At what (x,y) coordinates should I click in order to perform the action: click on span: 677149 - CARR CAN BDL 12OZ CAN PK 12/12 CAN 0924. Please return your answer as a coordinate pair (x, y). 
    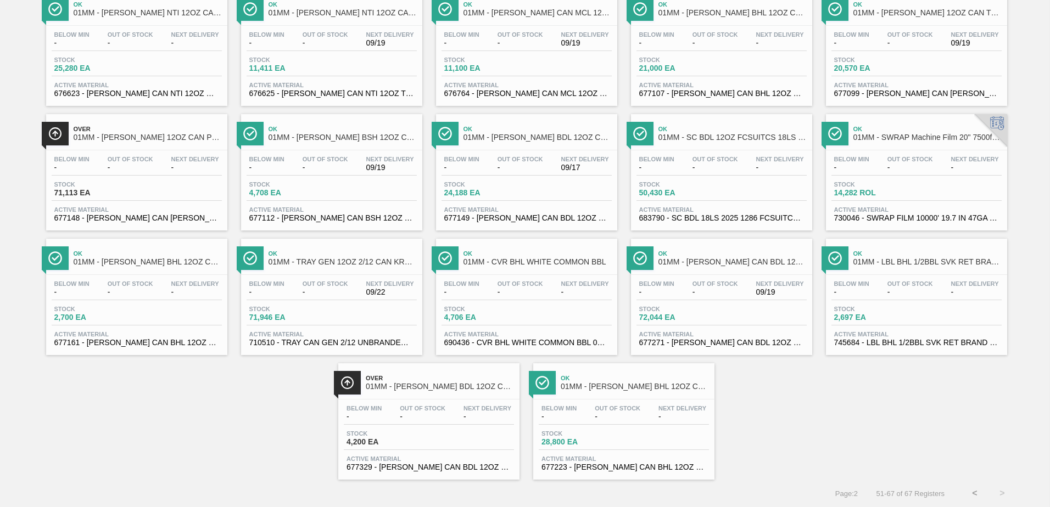
    Looking at the image, I should click on (526, 218).